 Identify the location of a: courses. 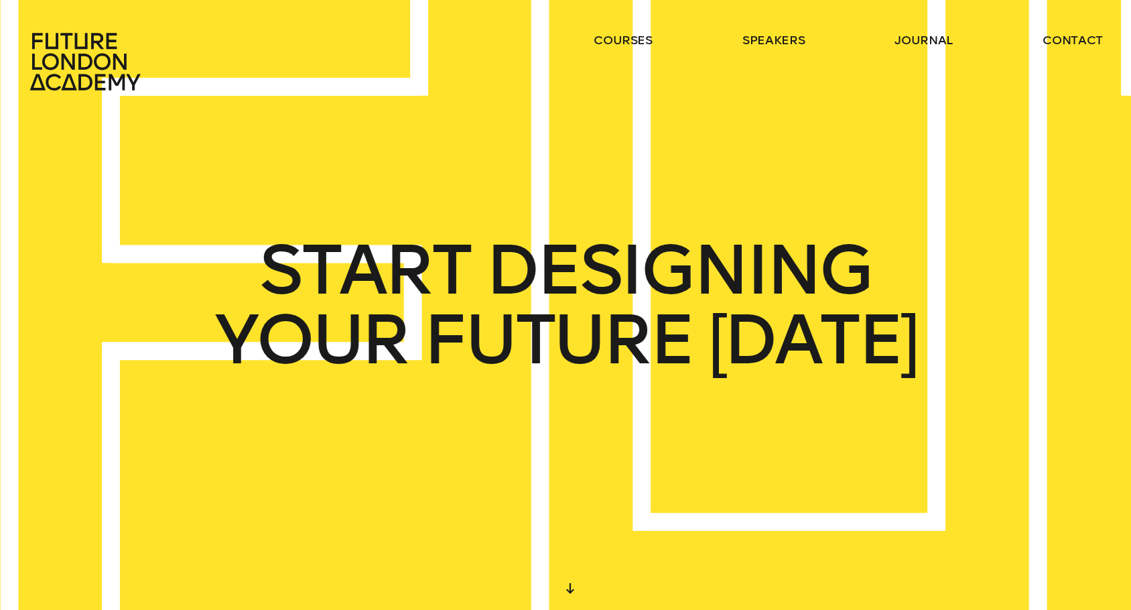
(623, 40).